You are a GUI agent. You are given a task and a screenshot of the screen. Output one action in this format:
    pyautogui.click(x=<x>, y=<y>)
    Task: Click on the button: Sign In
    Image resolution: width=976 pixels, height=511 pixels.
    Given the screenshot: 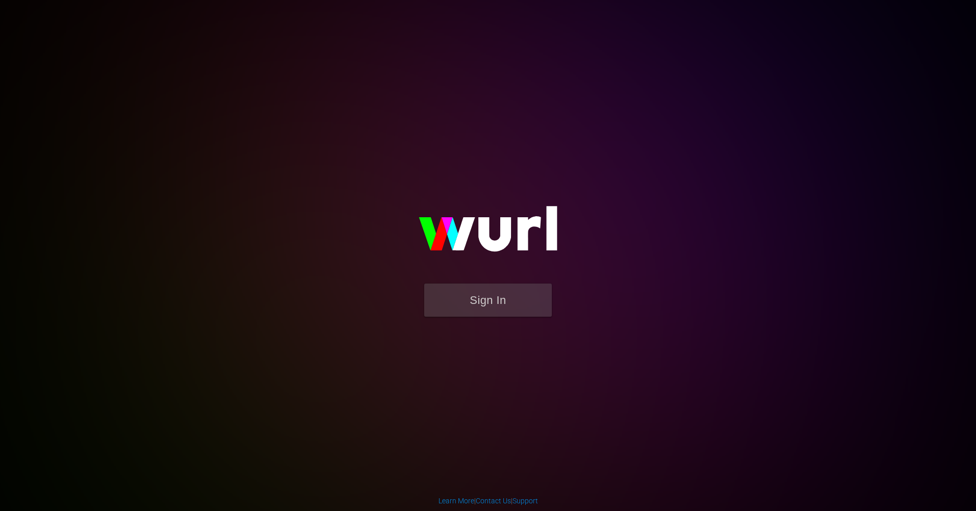 What is the action you would take?
    pyautogui.click(x=488, y=300)
    